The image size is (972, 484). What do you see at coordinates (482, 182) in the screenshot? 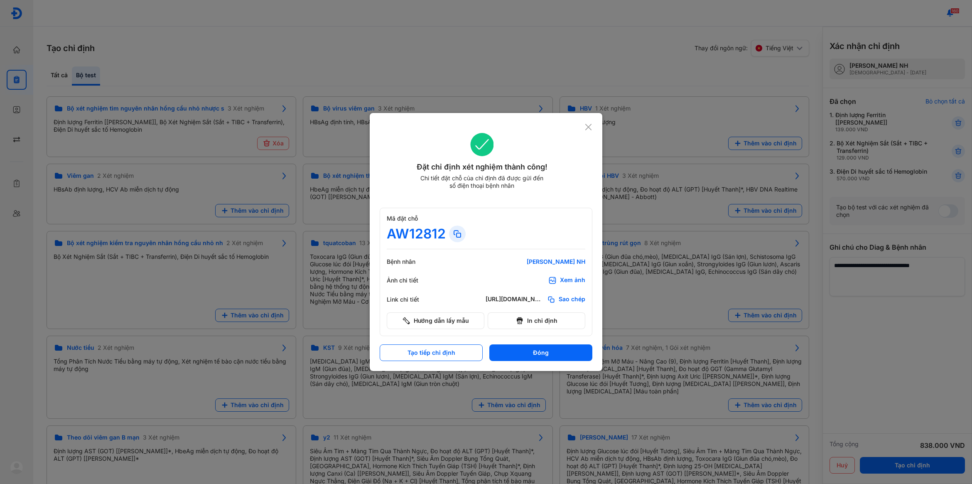
I see `div: Chi tiết đặt chỗ của chỉ định đã được gửi đến số điện thoại bệnh nhân` at bounding box center [482, 182].